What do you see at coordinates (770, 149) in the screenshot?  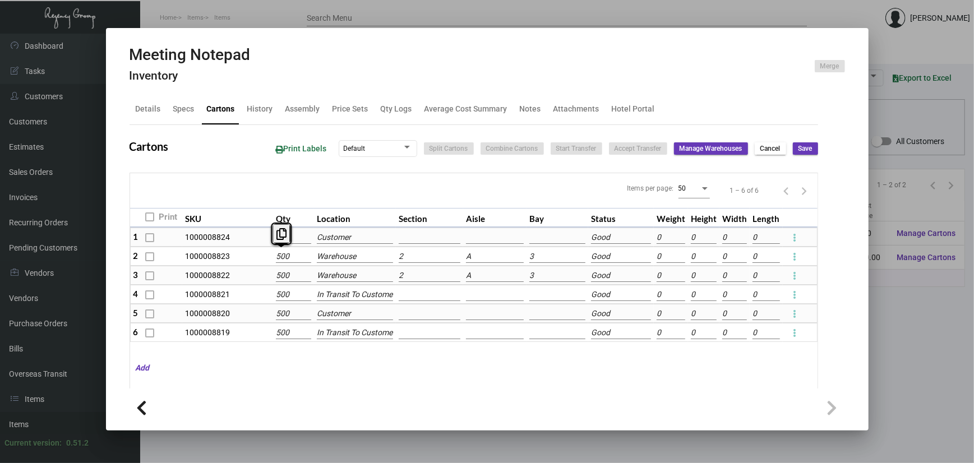 I see `button: Cancel` at bounding box center [770, 149].